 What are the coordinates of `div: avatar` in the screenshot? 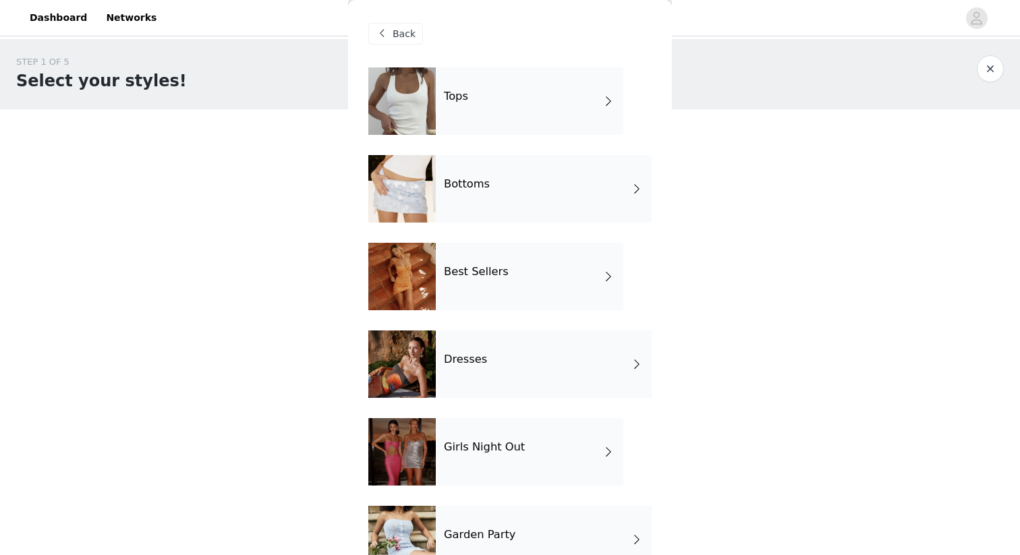 It's located at (977, 18).